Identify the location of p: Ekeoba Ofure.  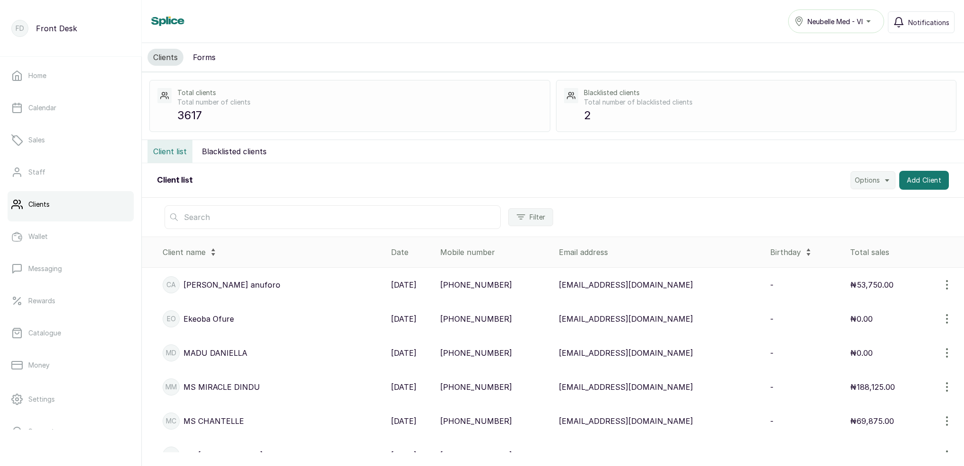
(209, 319).